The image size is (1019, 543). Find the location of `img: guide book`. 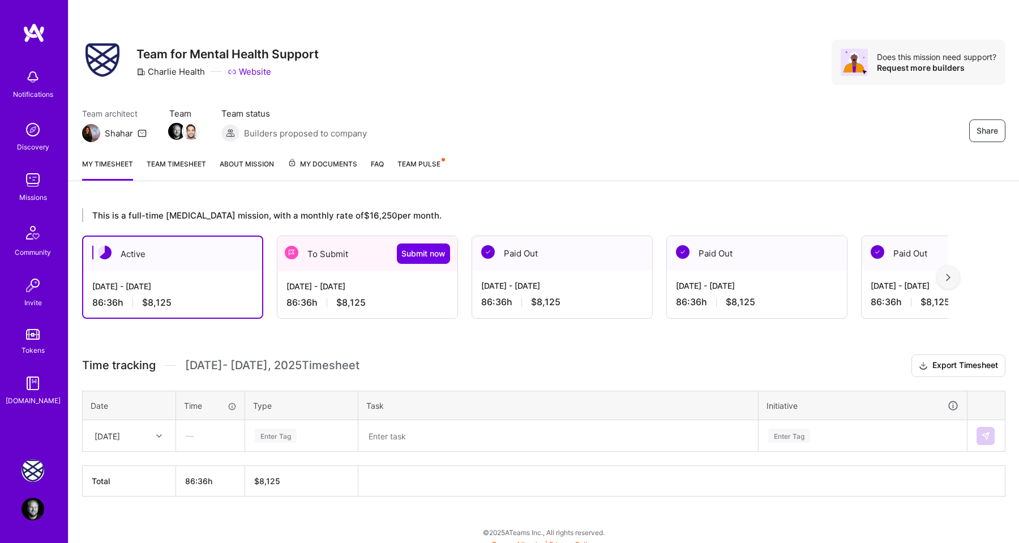

img: guide book is located at coordinates (33, 383).